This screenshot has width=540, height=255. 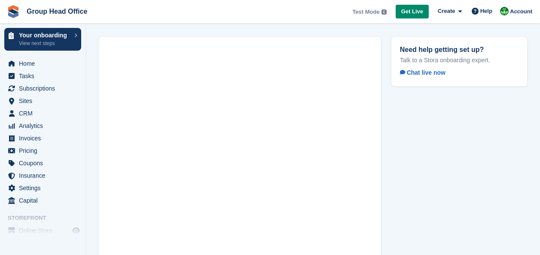 What do you see at coordinates (45, 176) in the screenshot?
I see `span: Insurance` at bounding box center [45, 176].